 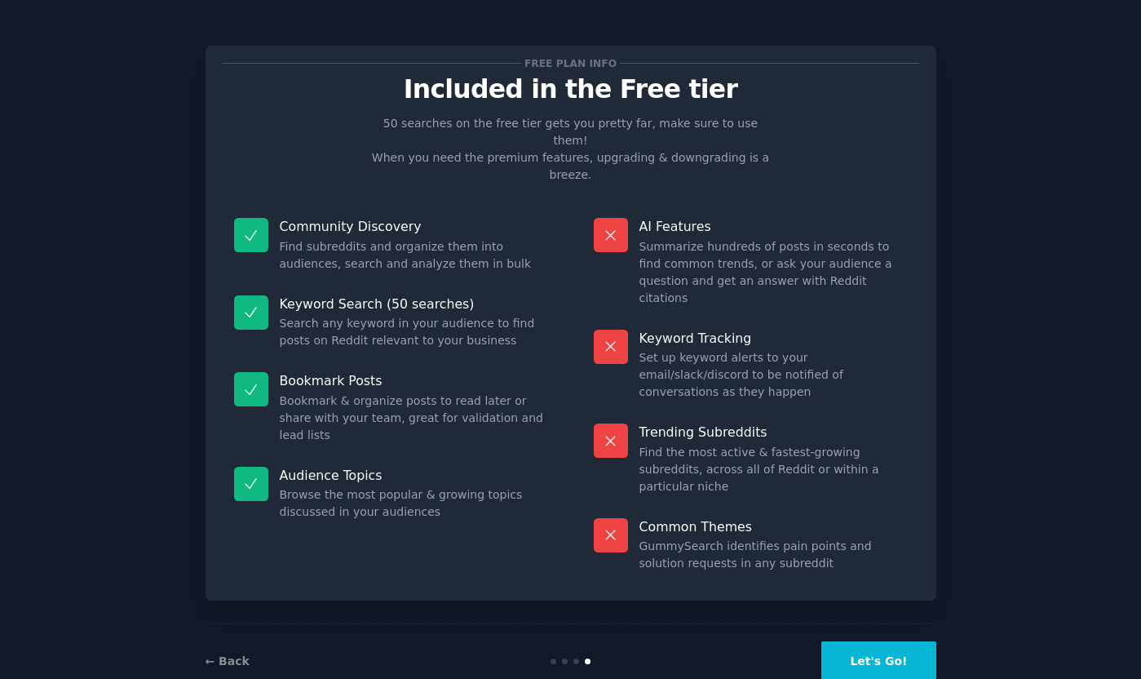 What do you see at coordinates (414, 255) in the screenshot?
I see `dd: Find subreddits and organize them into audiences, search and analyze them in bulk` at bounding box center [414, 255].